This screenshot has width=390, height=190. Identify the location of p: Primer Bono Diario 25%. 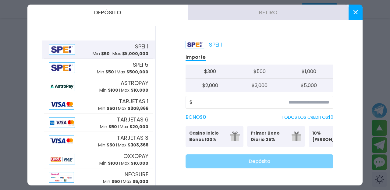
(269, 136).